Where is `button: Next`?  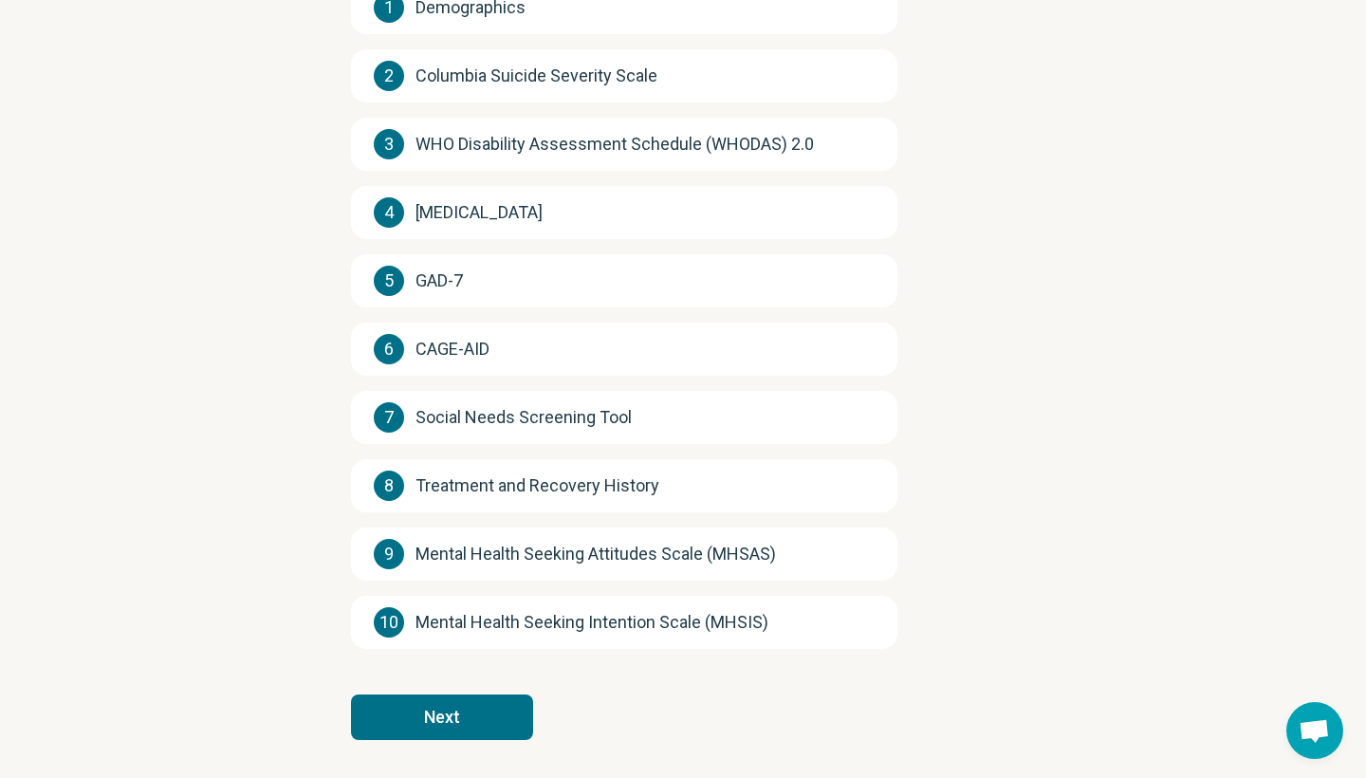
button: Next is located at coordinates (442, 717).